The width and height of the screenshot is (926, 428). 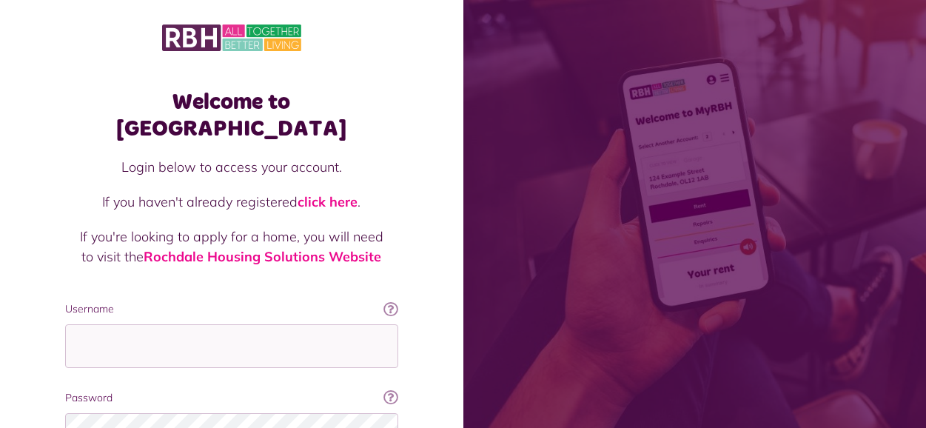 I want to click on p: If you haven't already registered ., so click(x=232, y=201).